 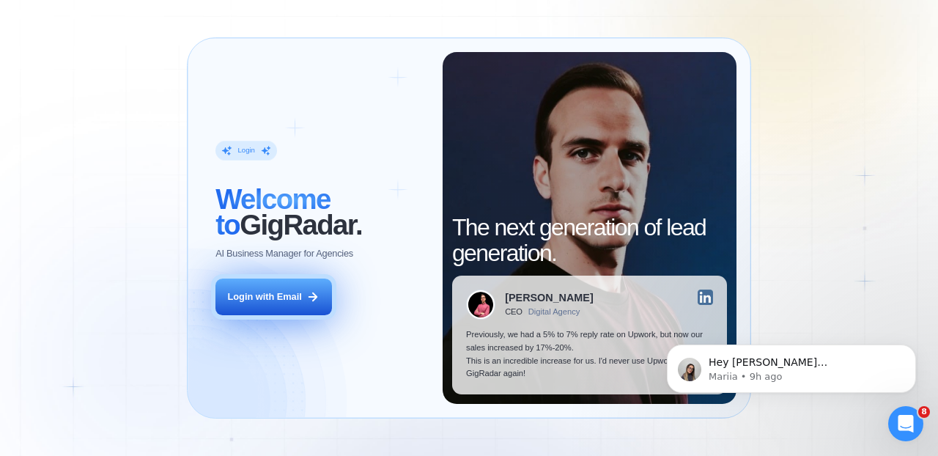 What do you see at coordinates (147, 55) in the screenshot?
I see `div: message notification from Mariia, 9h ago. Hey eliya@testsquad.co, Looks like your Upwork agency T...` at bounding box center [147, 55].